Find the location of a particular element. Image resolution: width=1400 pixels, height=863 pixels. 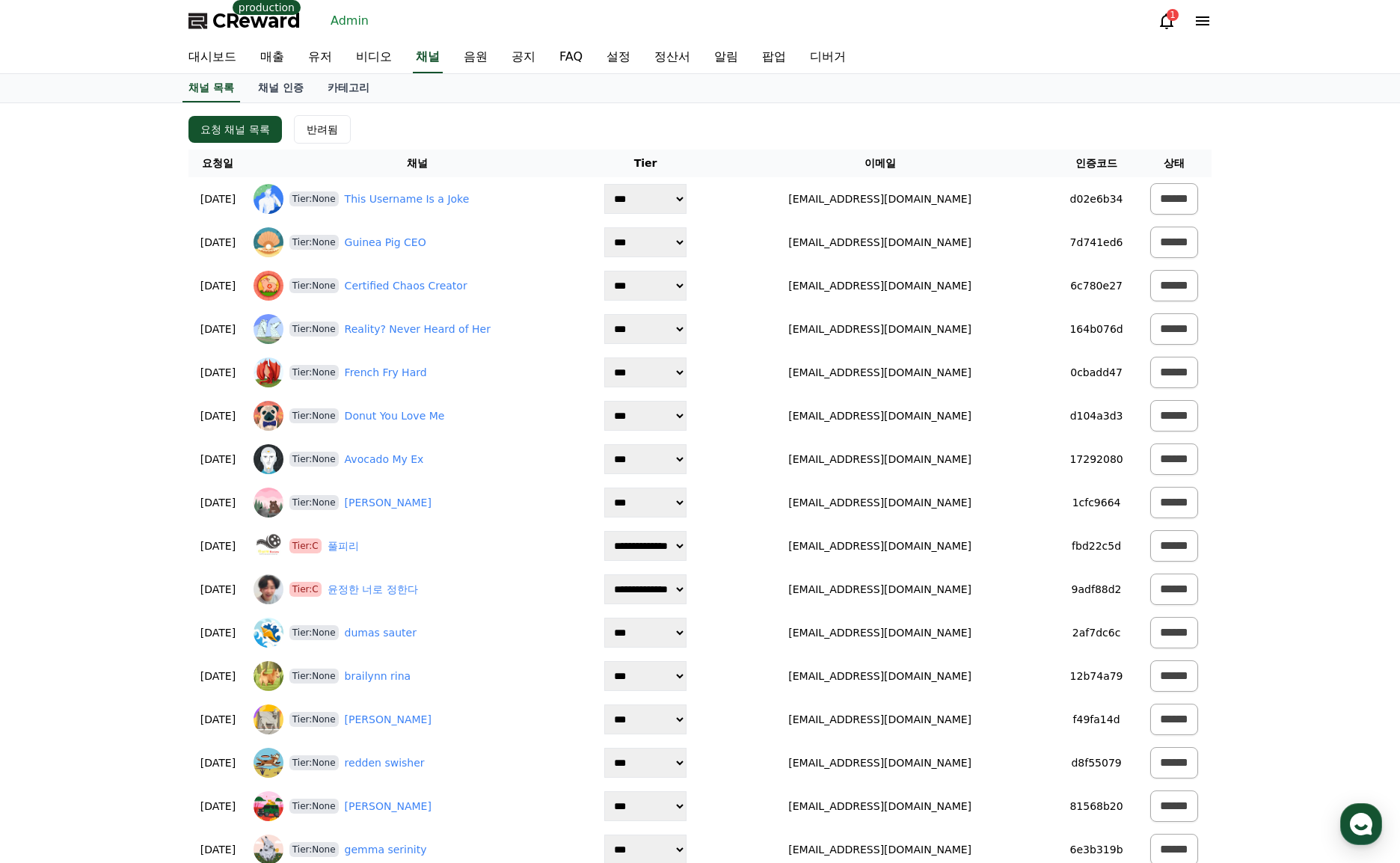

a: Avocado My Ex is located at coordinates (385, 459).